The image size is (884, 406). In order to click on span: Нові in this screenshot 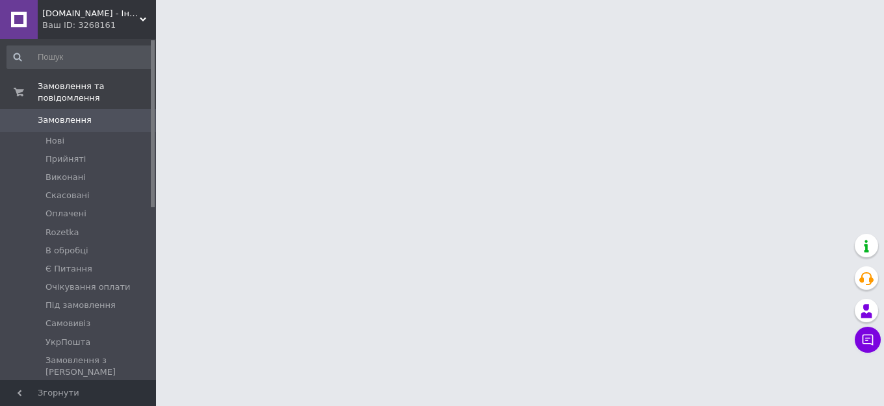, I will do `click(55, 141)`.